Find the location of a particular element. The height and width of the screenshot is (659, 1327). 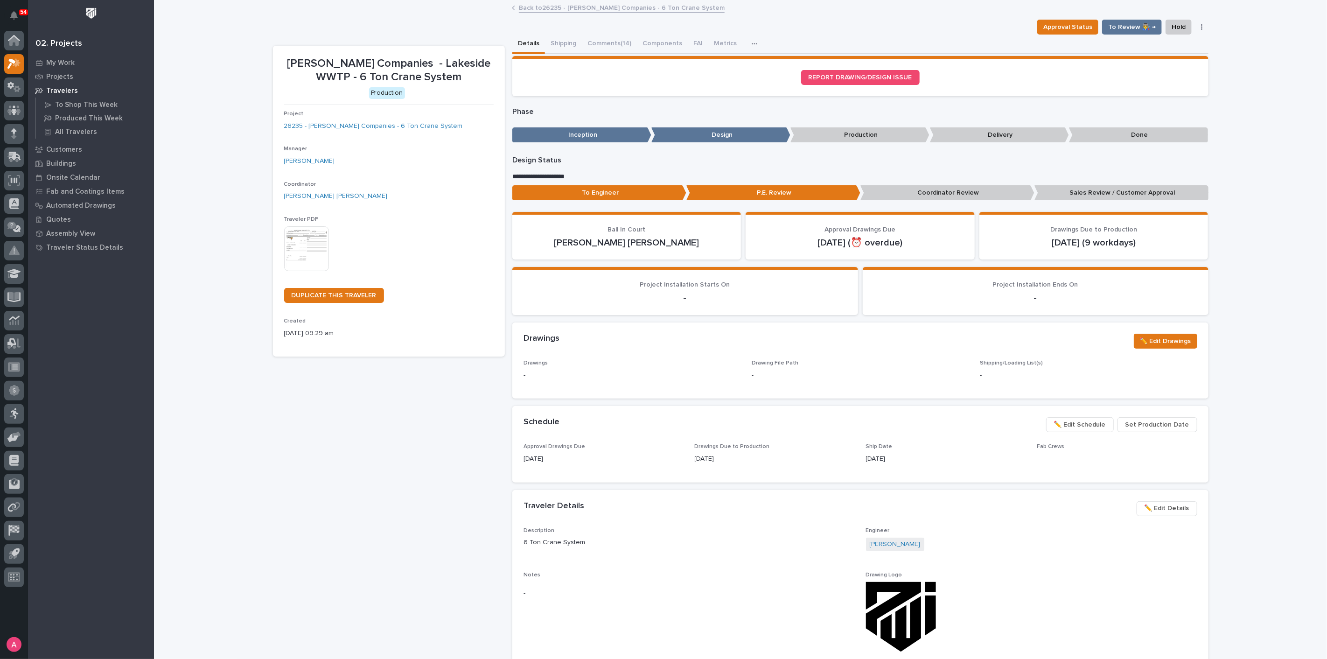

span: Traveler PDF is located at coordinates (301, 219).